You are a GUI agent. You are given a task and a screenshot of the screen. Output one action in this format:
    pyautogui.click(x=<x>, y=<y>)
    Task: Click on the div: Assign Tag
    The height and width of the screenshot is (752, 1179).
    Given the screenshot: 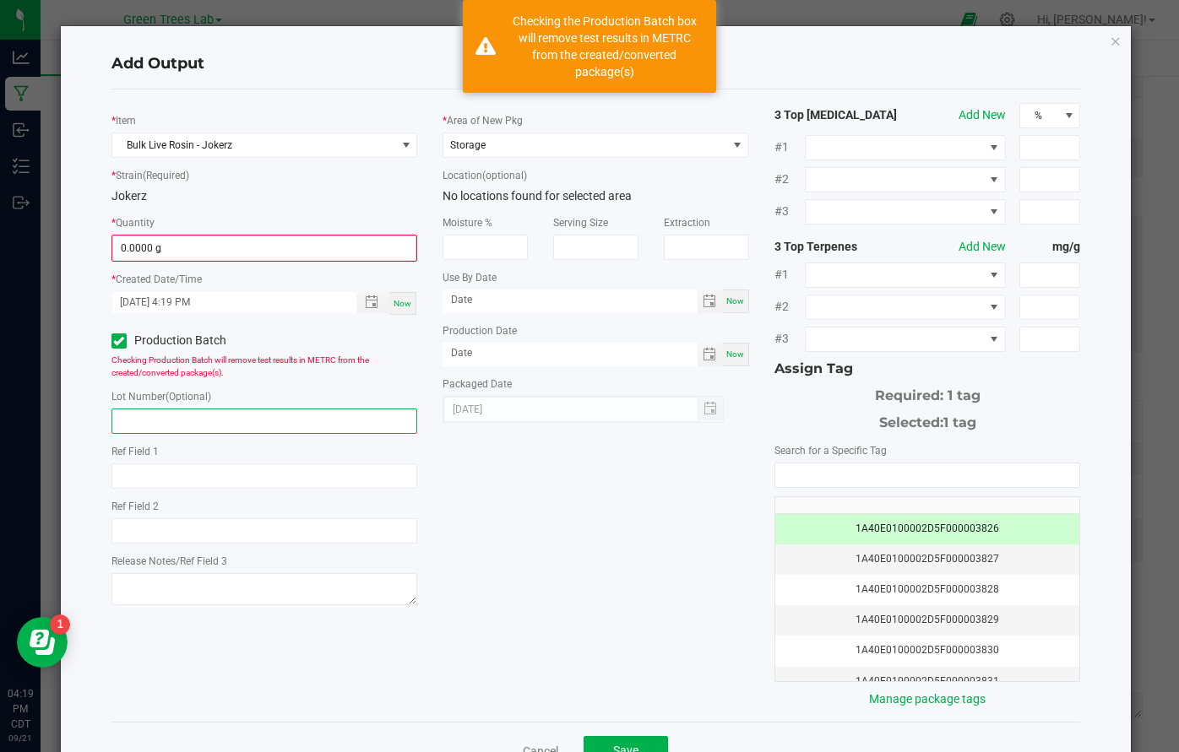 What is the action you would take?
    pyautogui.click(x=927, y=369)
    